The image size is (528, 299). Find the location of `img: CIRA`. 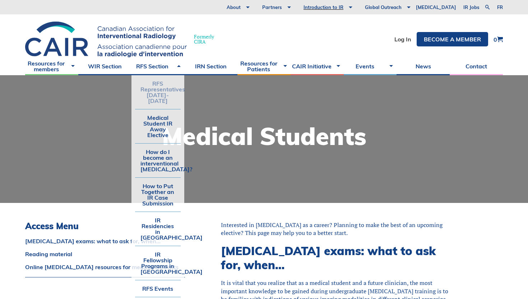

img: CIRA is located at coordinates (106, 39).